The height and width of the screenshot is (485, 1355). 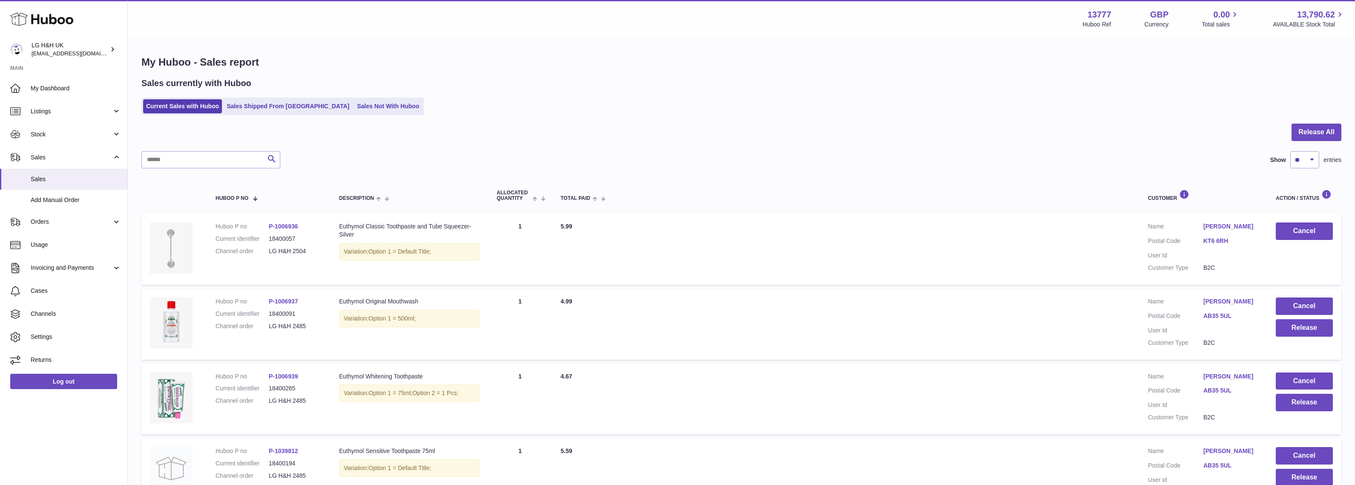 What do you see at coordinates (390, 393) in the screenshot?
I see `span: Option 1 = 75ml;` at bounding box center [390, 393].